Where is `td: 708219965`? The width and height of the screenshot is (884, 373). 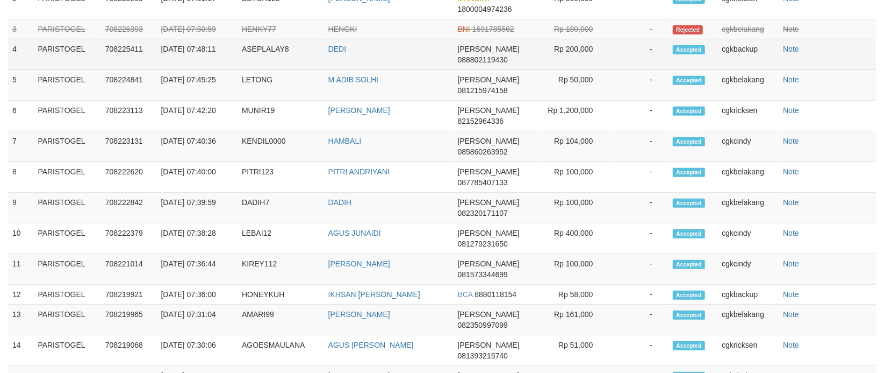 td: 708219965 is located at coordinates (129, 319).